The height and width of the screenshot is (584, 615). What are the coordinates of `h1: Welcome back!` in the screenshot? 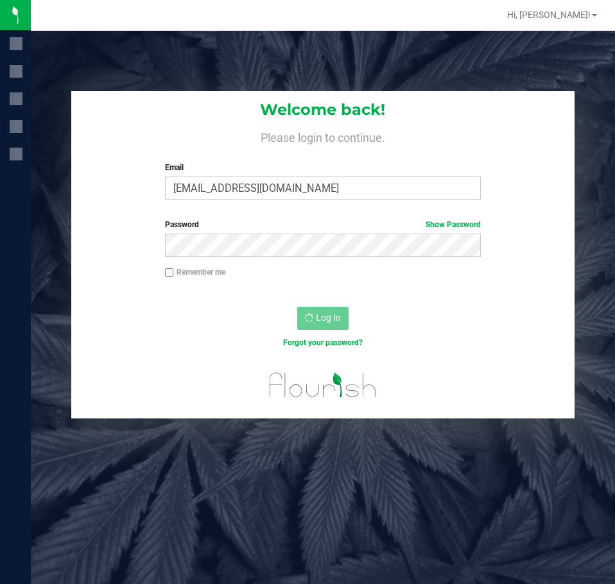 It's located at (322, 110).